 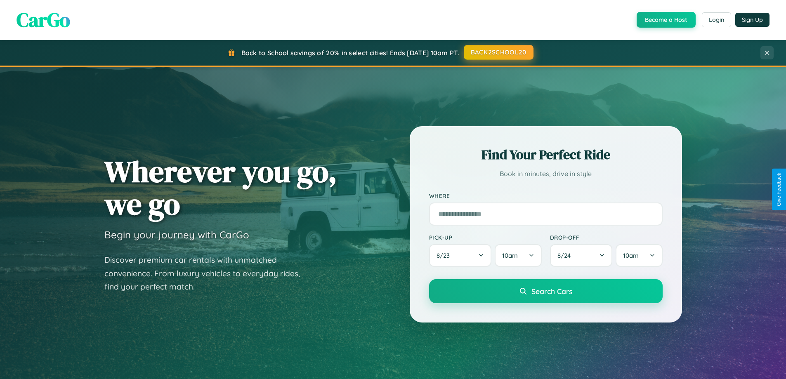 I want to click on label: Drop-off, so click(x=606, y=237).